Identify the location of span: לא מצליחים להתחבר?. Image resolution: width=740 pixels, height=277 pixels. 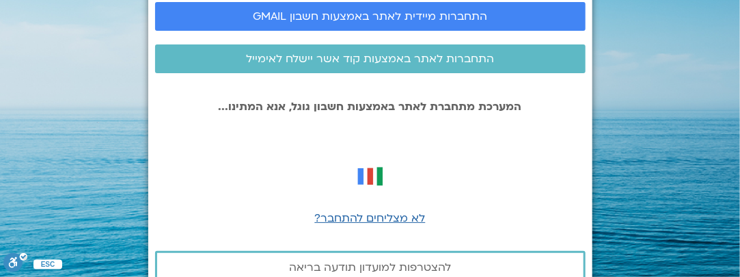
(371, 218).